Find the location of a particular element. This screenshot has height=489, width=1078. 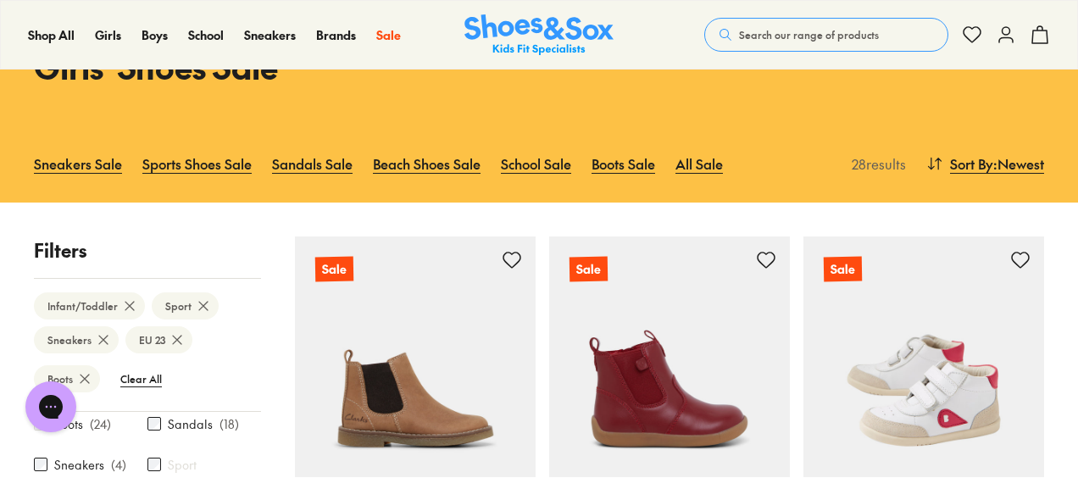

p: Filters is located at coordinates (147, 250).